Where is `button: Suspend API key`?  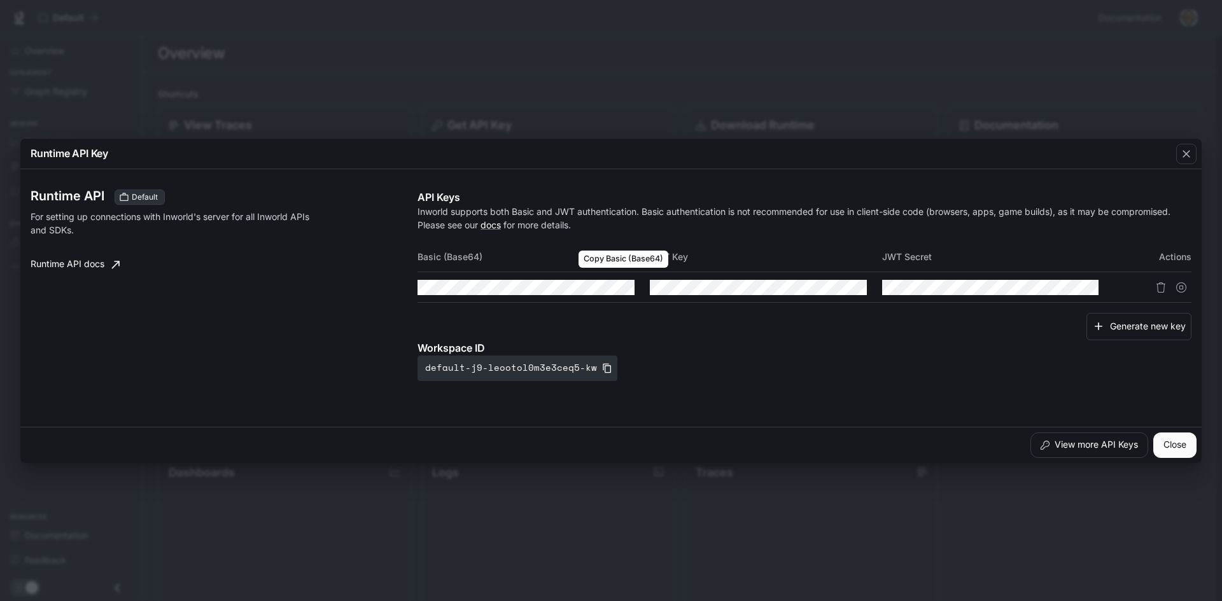 button: Suspend API key is located at coordinates (1181, 288).